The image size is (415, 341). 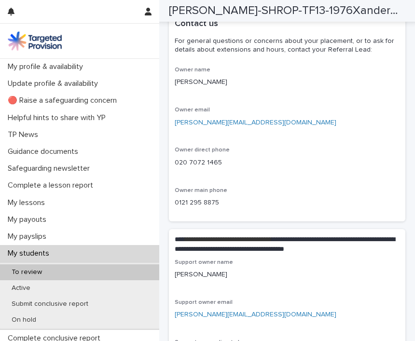 What do you see at coordinates (192, 110) in the screenshot?
I see `span: Owner email` at bounding box center [192, 110].